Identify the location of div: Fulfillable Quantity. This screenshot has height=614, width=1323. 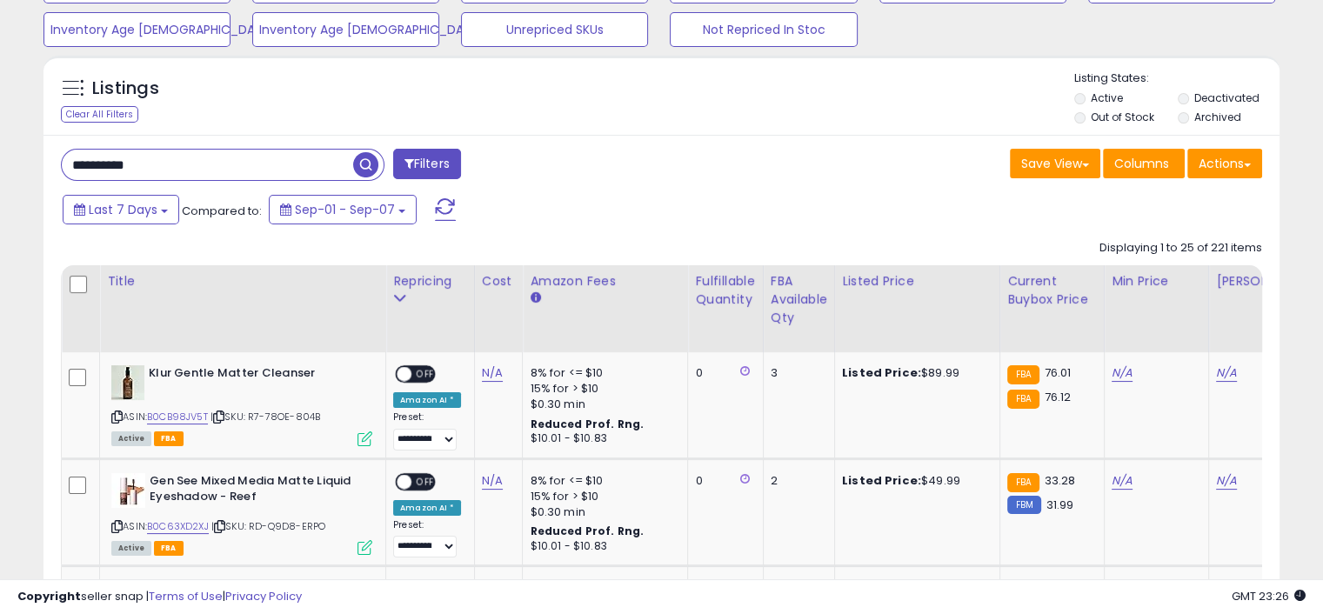
(725, 291).